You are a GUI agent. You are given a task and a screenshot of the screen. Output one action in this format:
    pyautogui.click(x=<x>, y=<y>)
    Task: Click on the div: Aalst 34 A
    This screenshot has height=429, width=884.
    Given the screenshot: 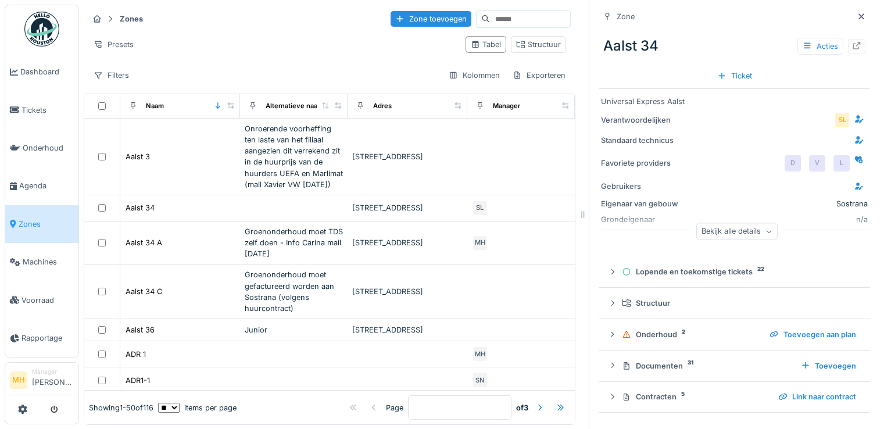 What is the action you would take?
    pyautogui.click(x=144, y=242)
    